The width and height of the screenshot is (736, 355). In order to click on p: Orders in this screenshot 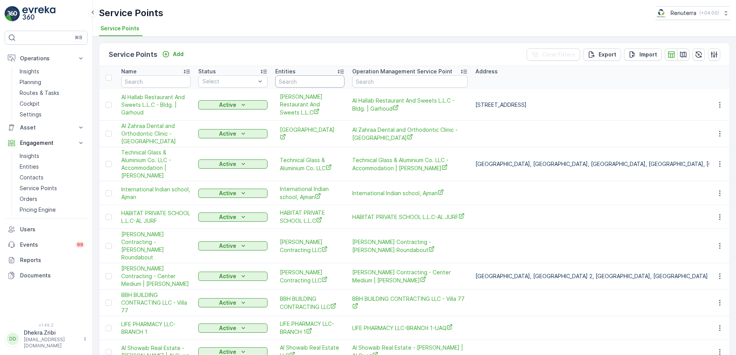, I will do `click(28, 199)`.